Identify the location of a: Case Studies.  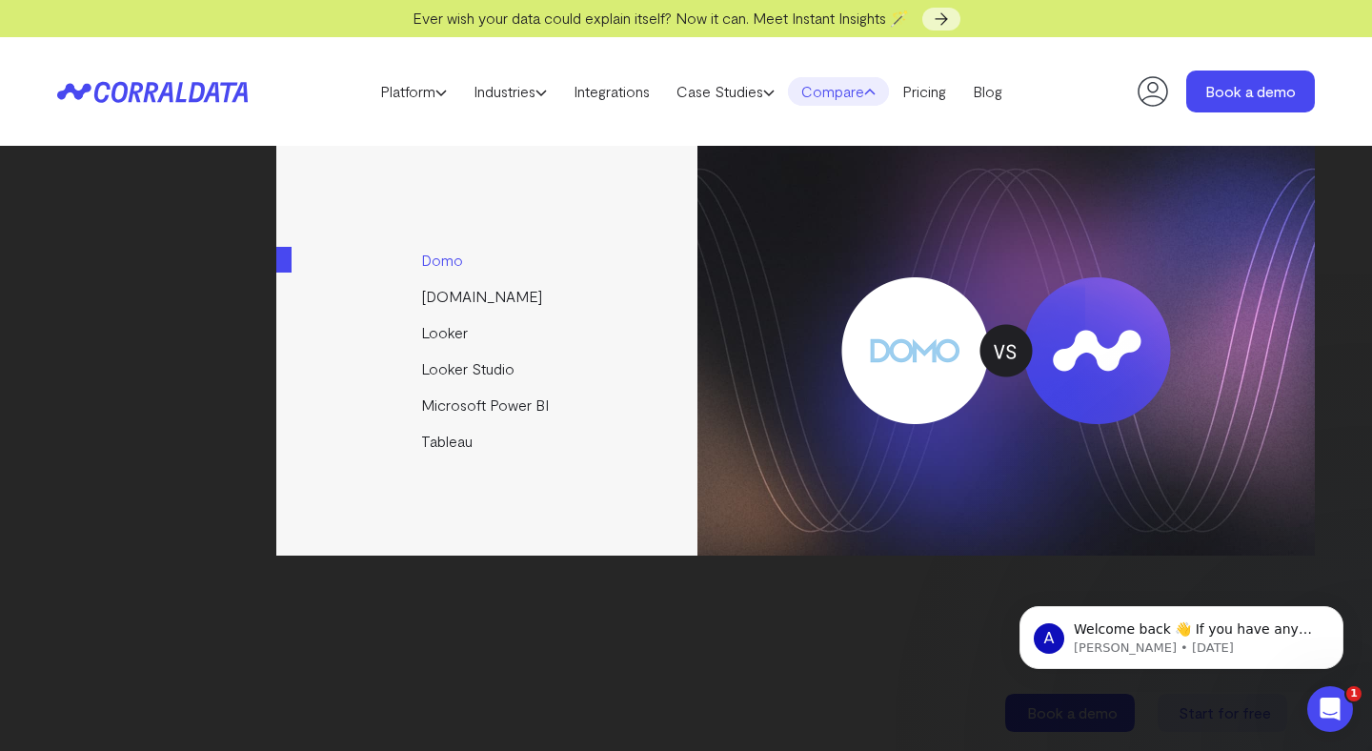
(725, 91).